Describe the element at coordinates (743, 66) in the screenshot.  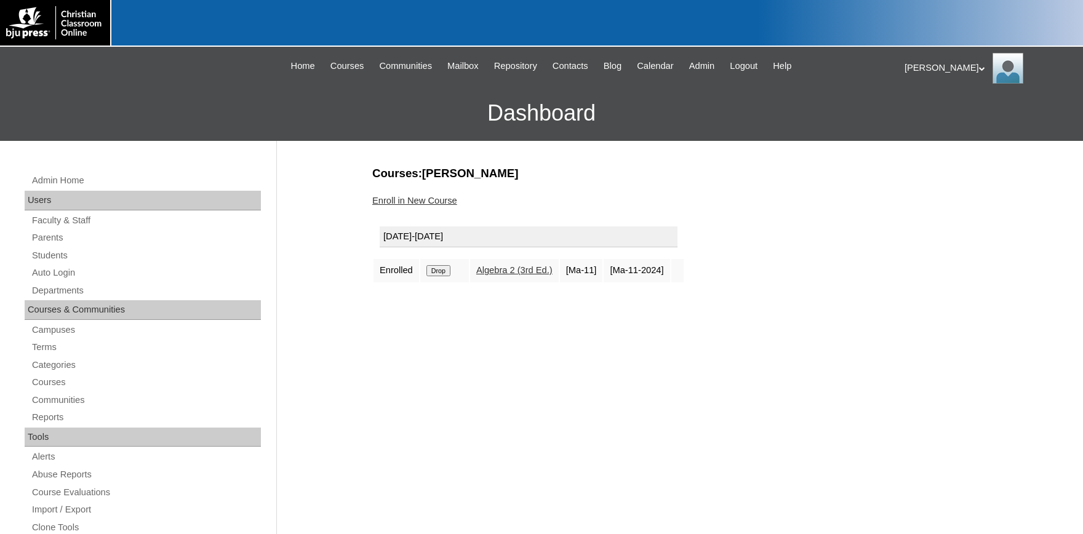
I see `span: Logout` at that location.